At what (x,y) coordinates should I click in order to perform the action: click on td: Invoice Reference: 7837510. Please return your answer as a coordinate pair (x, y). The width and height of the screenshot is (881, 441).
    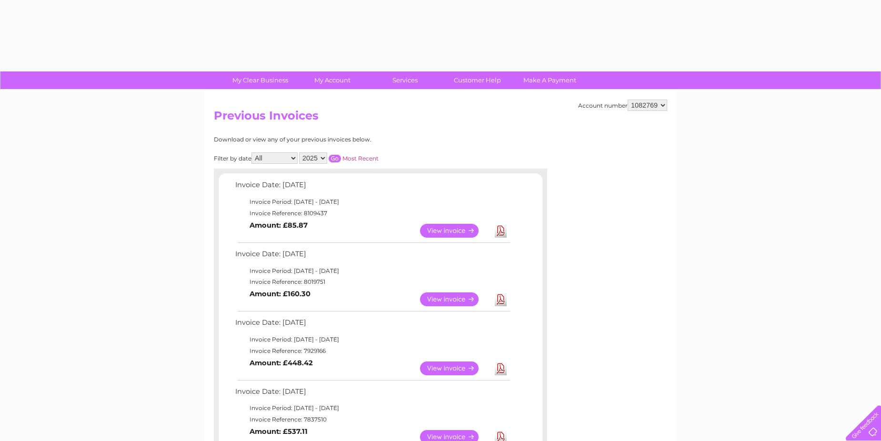
    Looking at the image, I should click on (372, 419).